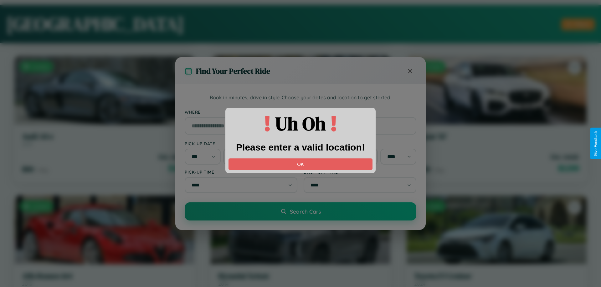 This screenshot has width=601, height=287. What do you see at coordinates (360, 144) in the screenshot?
I see `label: Drop-off Date` at bounding box center [360, 144].